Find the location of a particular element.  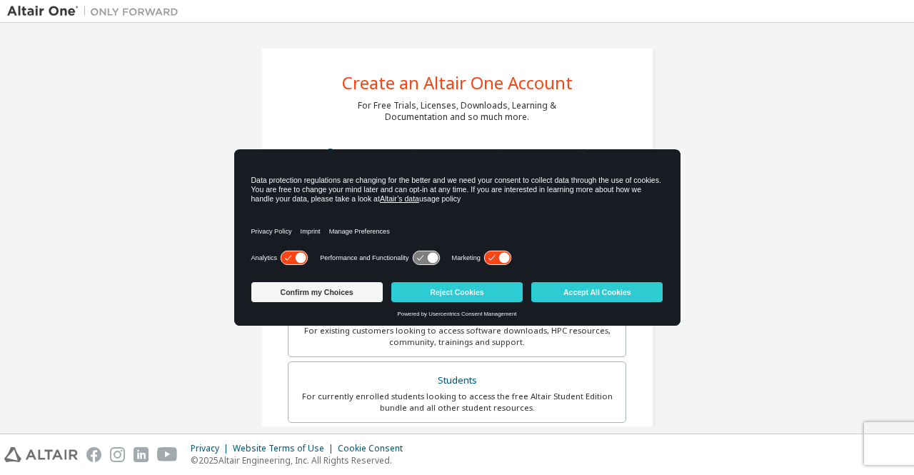

div: Create an Altair One Account is located at coordinates (457, 83).